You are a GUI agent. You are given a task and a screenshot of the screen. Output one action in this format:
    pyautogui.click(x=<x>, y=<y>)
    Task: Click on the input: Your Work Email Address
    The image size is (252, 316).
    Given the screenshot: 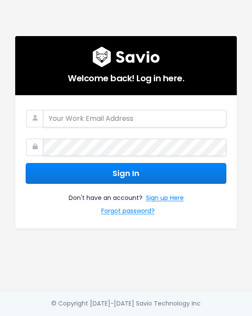 What is the action you would take?
    pyautogui.click(x=135, y=119)
    